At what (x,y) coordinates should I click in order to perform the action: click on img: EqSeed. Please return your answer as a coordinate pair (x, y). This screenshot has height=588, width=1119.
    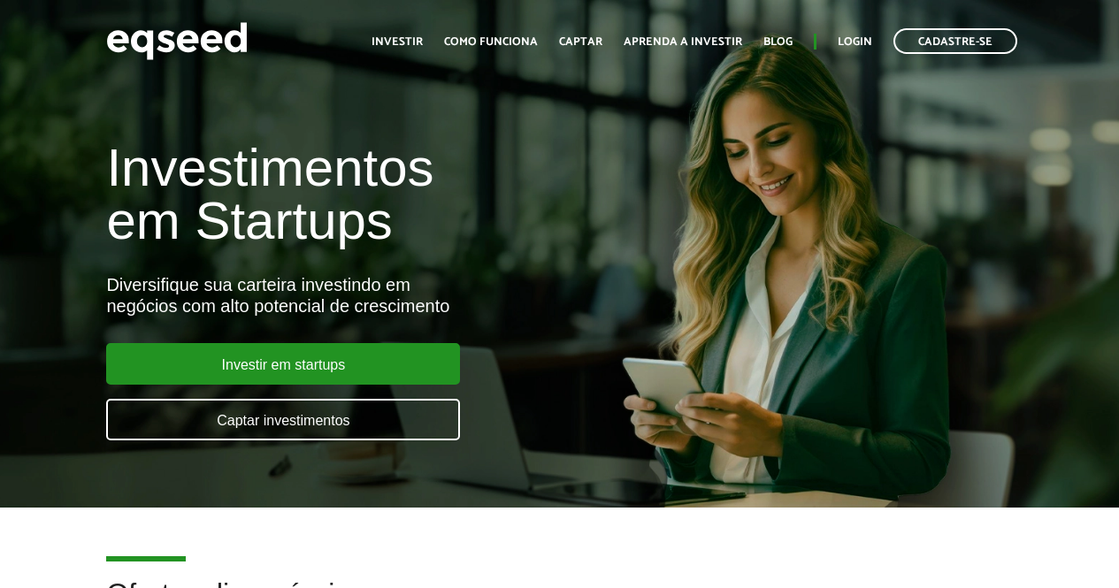
    Looking at the image, I should click on (177, 41).